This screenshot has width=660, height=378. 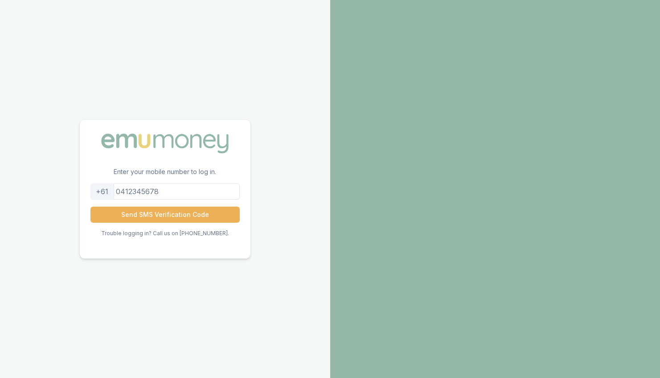 I want to click on p: Enter your mobile number to log in., so click(x=165, y=175).